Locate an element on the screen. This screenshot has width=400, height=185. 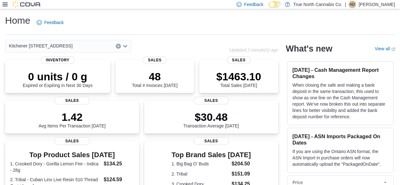
dd: $151.09 is located at coordinates (241, 174).